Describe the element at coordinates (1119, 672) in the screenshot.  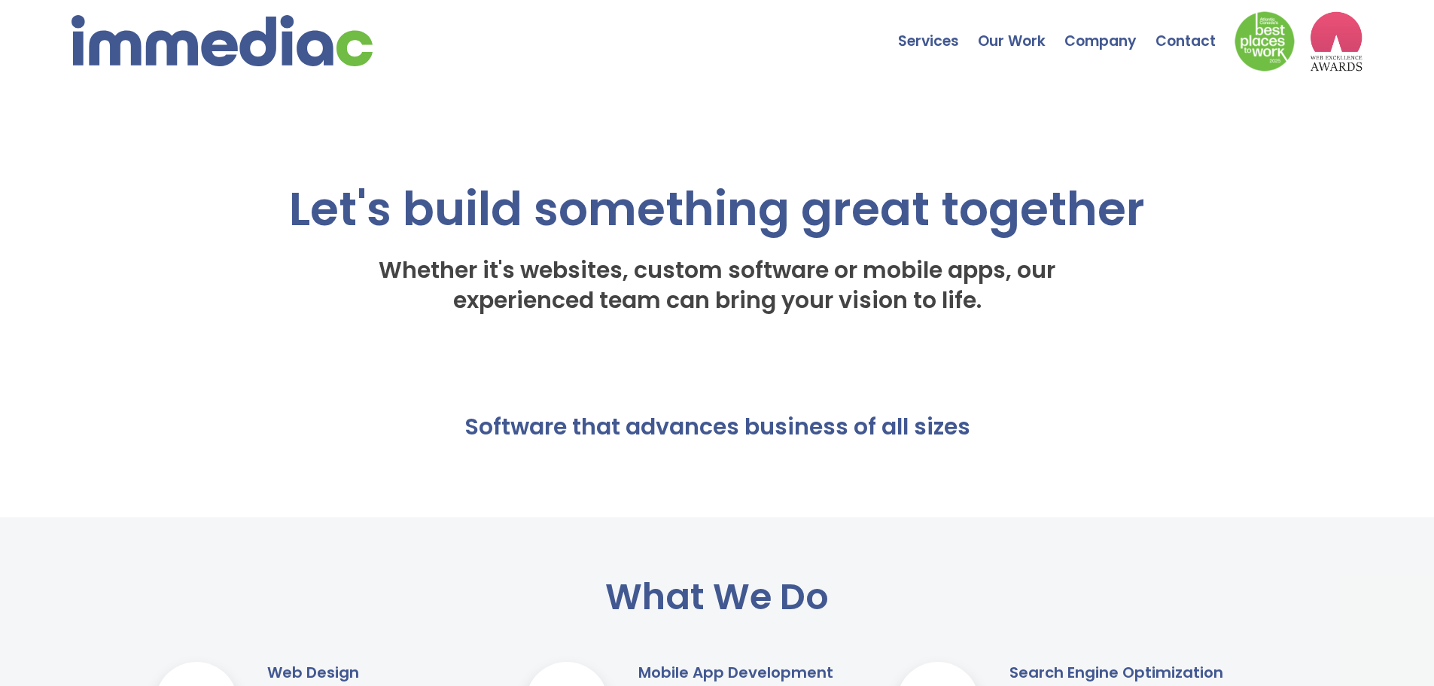
I see `h3: Search Engine Optimization` at that location.